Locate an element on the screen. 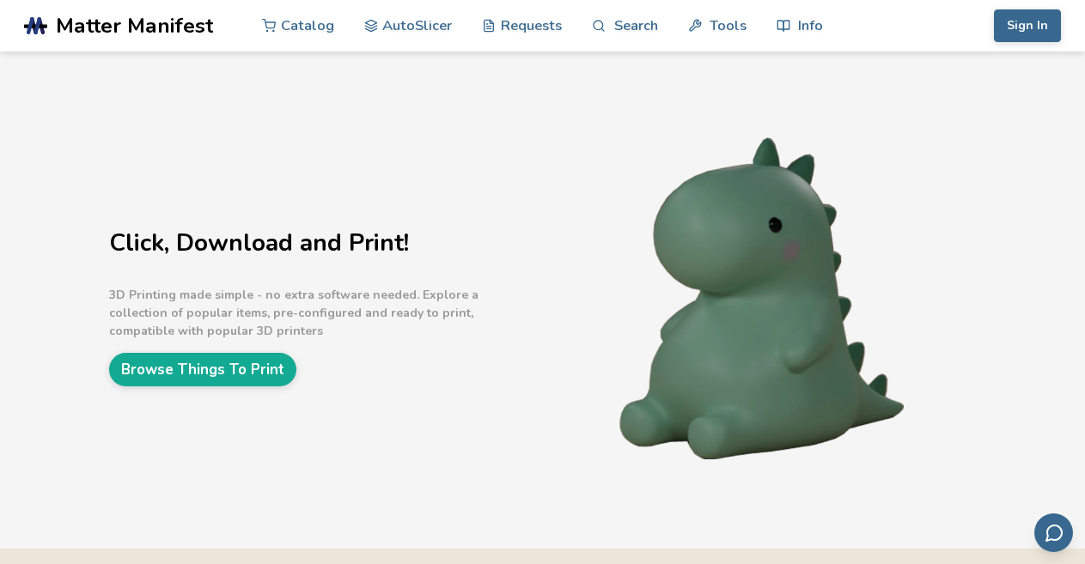  h1: Click, Download and Print! is located at coordinates (324, 243).